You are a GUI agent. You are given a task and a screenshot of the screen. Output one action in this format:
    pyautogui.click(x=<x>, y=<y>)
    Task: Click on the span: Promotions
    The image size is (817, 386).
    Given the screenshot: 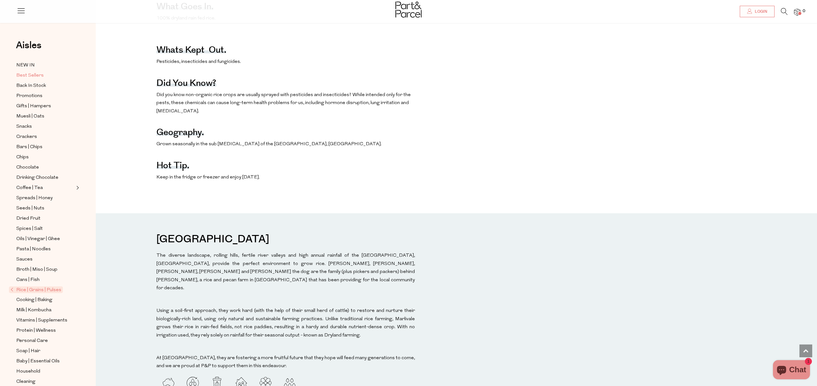 What is the action you would take?
    pyautogui.click(x=29, y=96)
    